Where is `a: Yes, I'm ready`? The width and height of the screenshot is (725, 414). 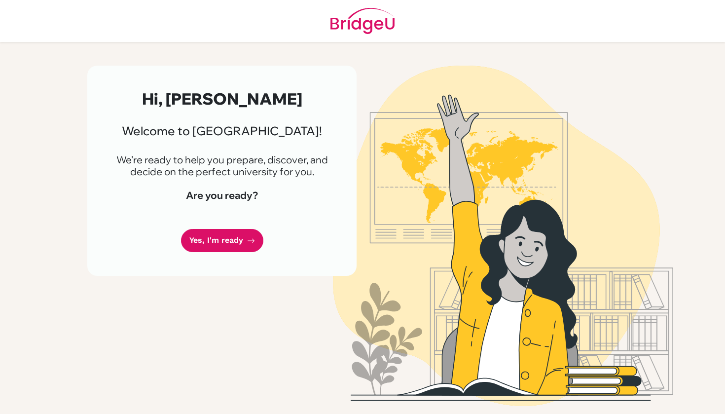
a: Yes, I'm ready is located at coordinates (222, 240).